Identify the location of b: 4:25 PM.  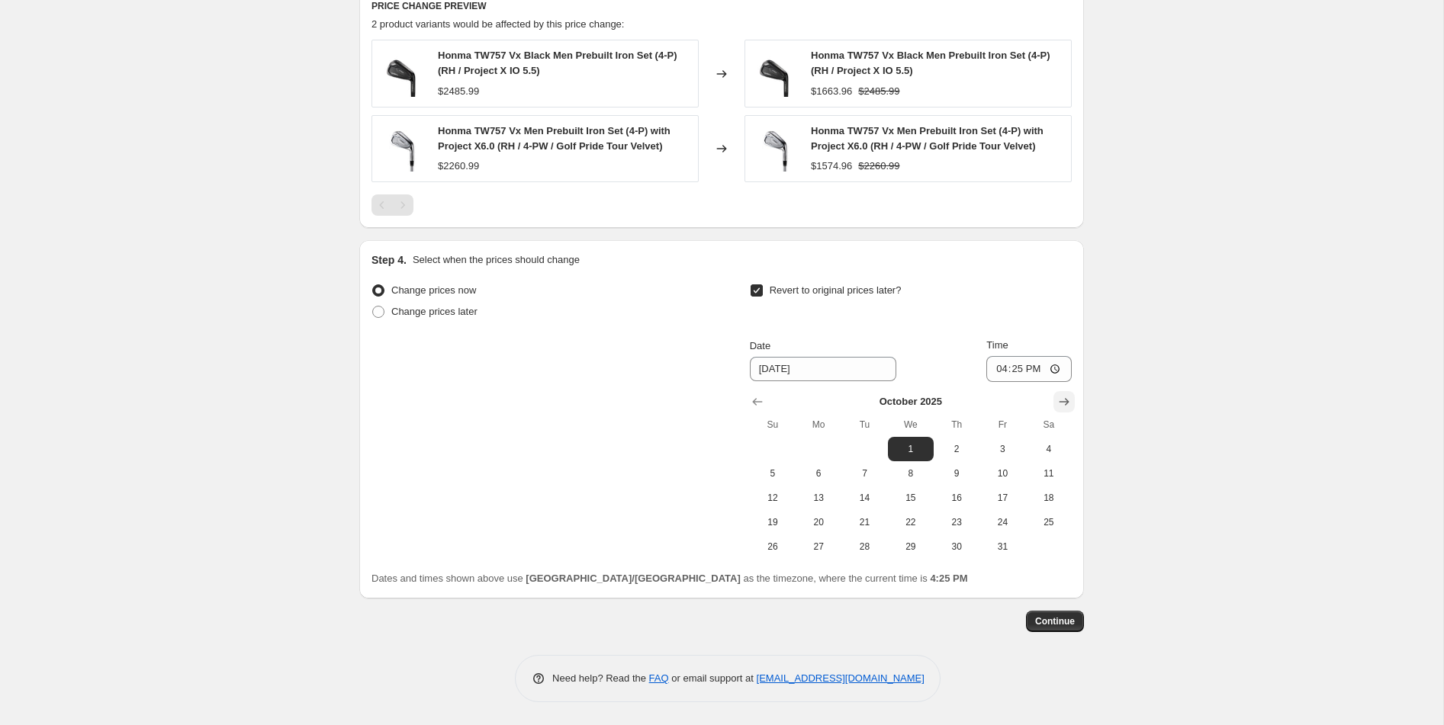
(948, 578).